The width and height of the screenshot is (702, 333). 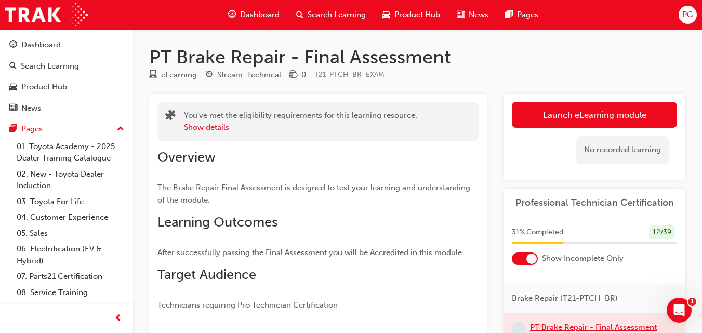 What do you see at coordinates (331, 15) in the screenshot?
I see `a: search-iconSearch Learning` at bounding box center [331, 15].